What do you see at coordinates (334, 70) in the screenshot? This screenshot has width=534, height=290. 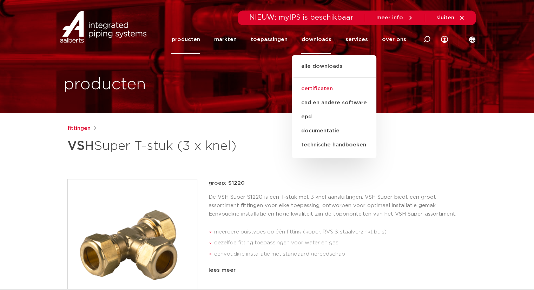 I see `a: alle downloads` at bounding box center [334, 70].